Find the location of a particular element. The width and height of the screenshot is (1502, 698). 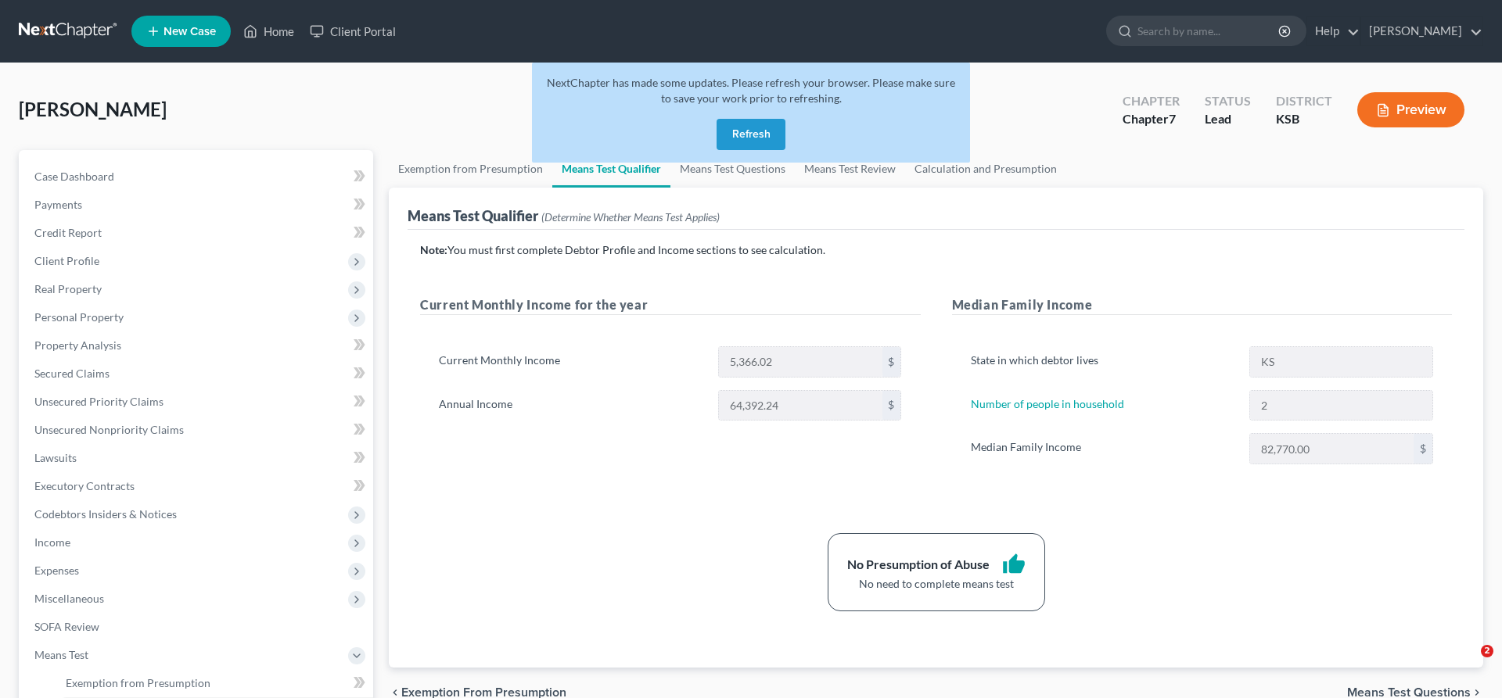

span: Property Analysis is located at coordinates (77, 345).